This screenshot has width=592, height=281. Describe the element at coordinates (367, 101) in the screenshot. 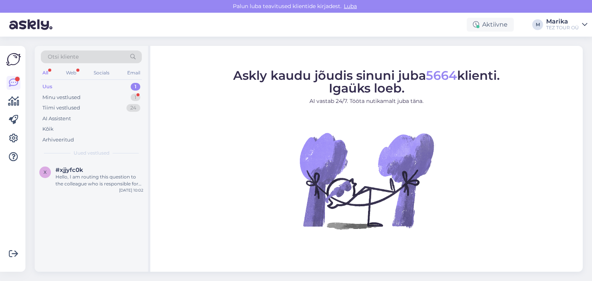

I see `p: AI vastab 24/7. Tööta nutikamalt juba täna.` at that location.